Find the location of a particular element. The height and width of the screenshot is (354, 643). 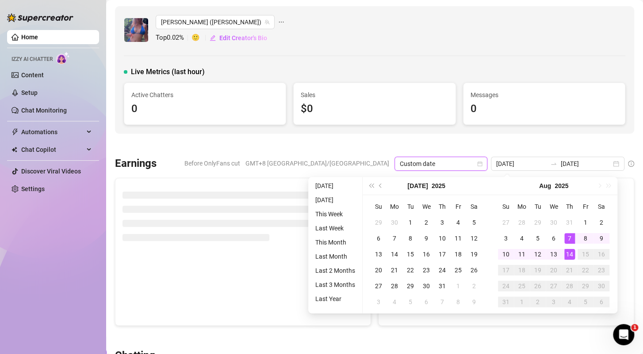

div: 19 is located at coordinates (537, 270).